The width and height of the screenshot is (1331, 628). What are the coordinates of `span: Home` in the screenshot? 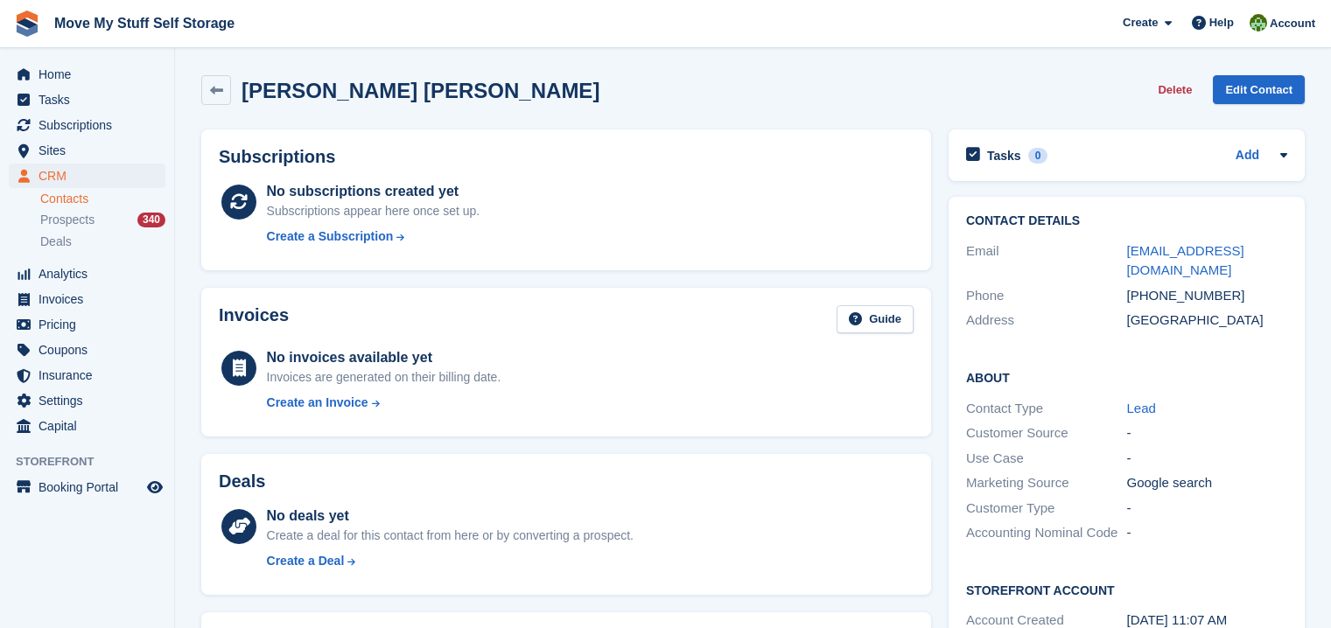 It's located at (91, 74).